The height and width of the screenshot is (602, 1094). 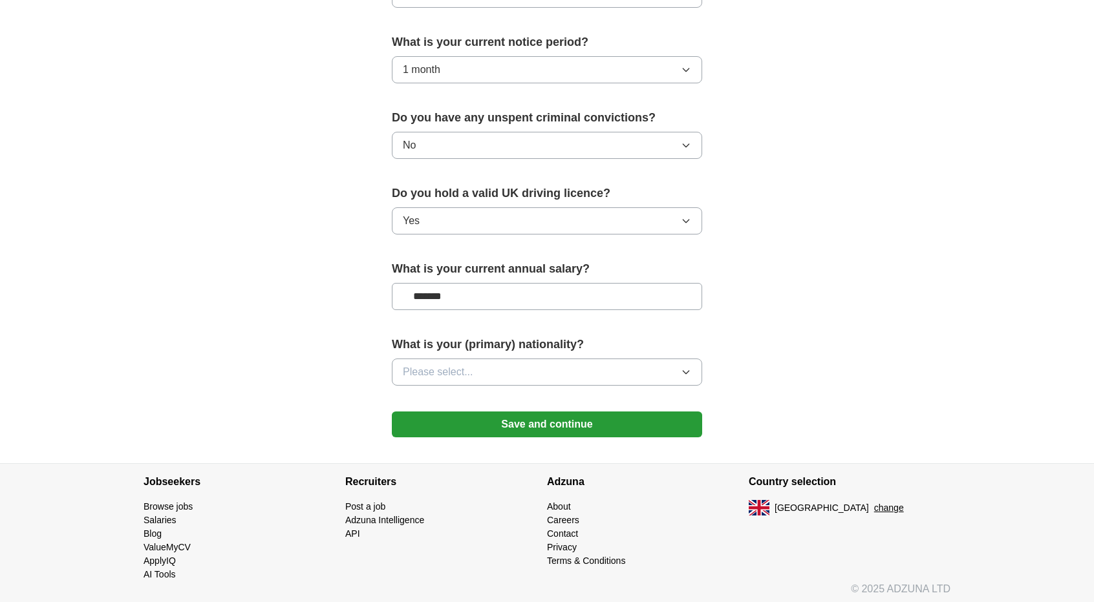 I want to click on a: ApplyIQ, so click(x=160, y=561).